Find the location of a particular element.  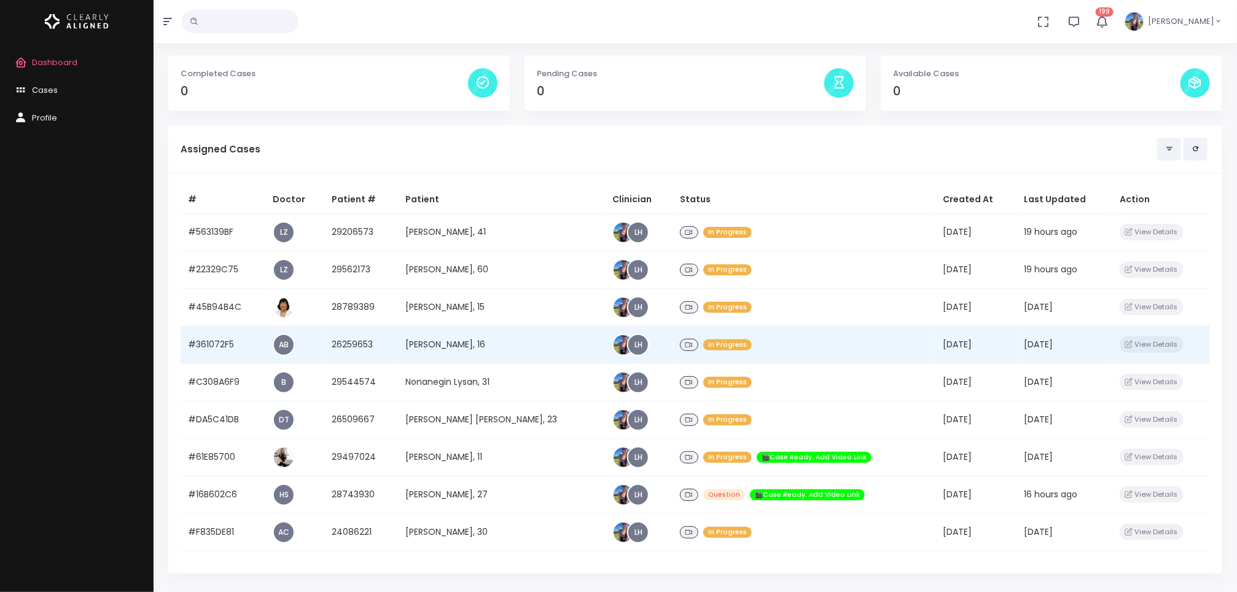

th: Doctor is located at coordinates (295, 200).